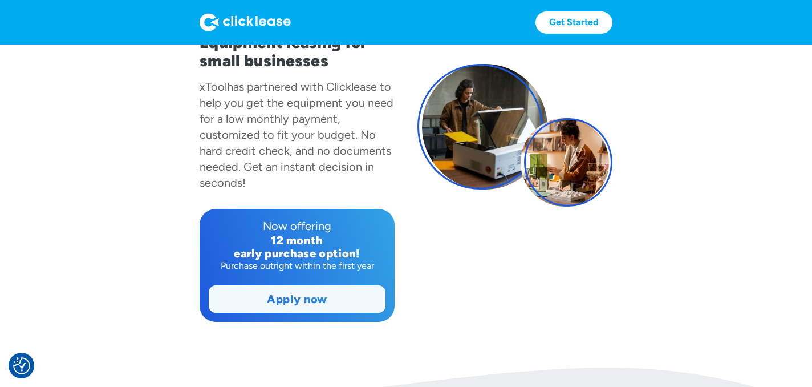  What do you see at coordinates (297, 51) in the screenshot?
I see `h1: Equipment leasing for small businesses` at bounding box center [297, 51].